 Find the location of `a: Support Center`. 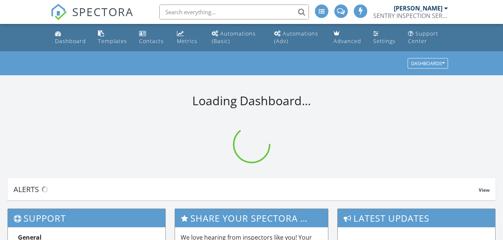

a: Support Center is located at coordinates (427, 37).